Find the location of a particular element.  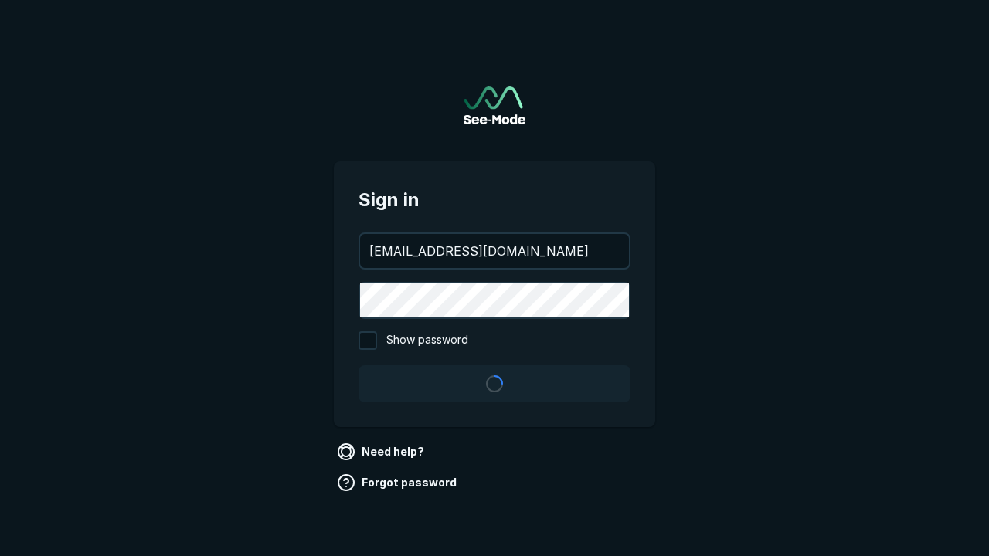

a: Forgot password is located at coordinates (398, 483).